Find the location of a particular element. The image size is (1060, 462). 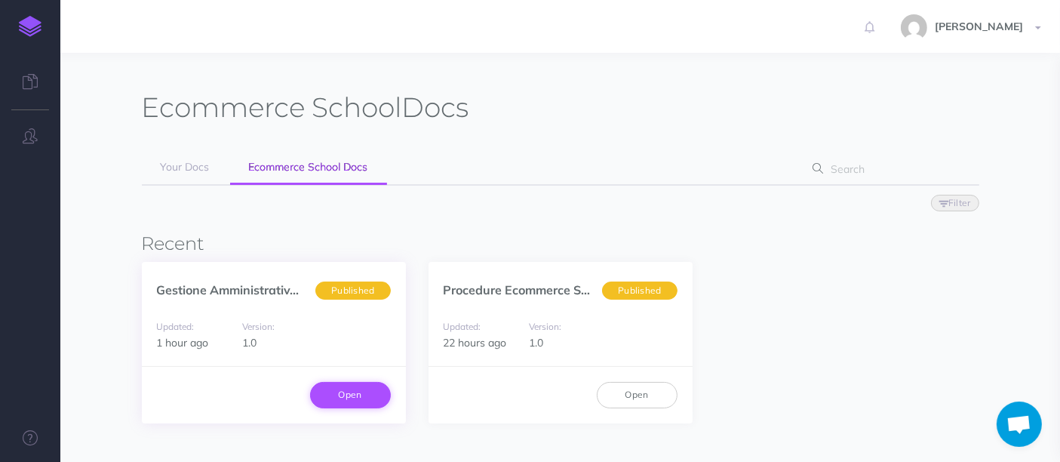

img: logo-mark.svg is located at coordinates (30, 26).